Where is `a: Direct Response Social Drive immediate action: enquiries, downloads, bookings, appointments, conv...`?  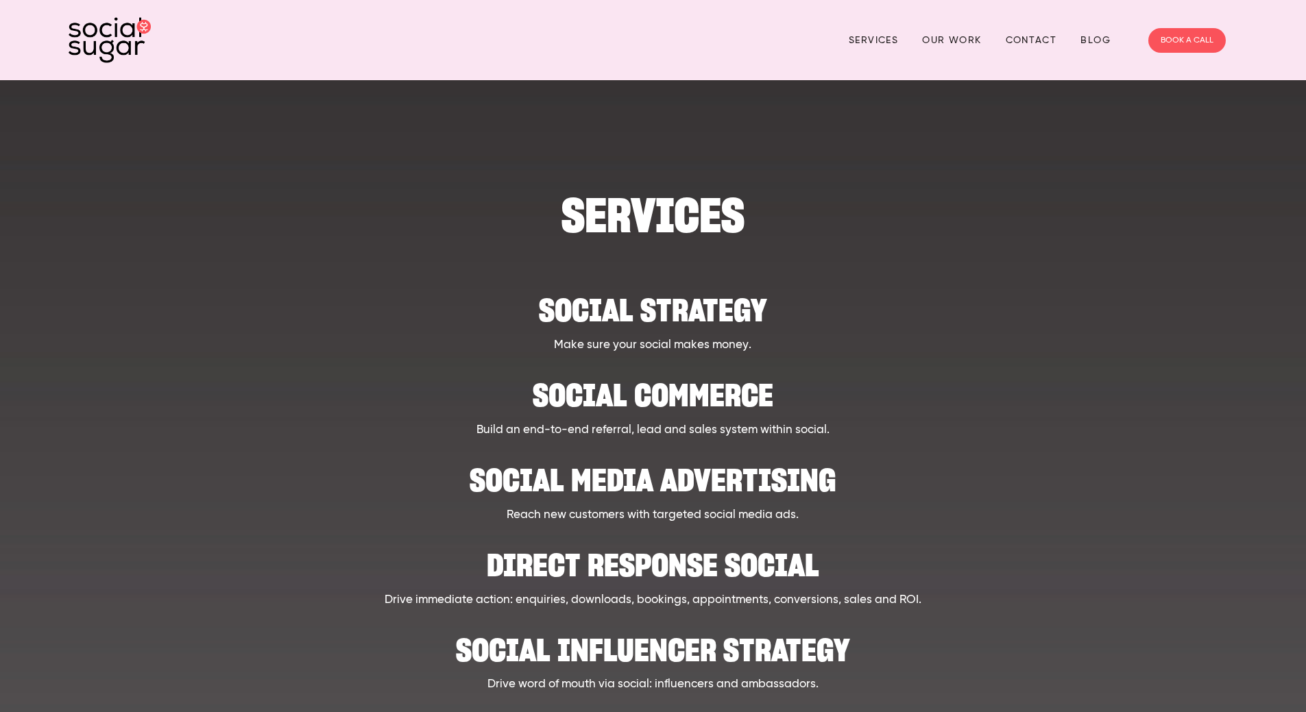 a: Direct Response Social Drive immediate action: enquiries, downloads, bookings, appointments, conv... is located at coordinates (653, 573).